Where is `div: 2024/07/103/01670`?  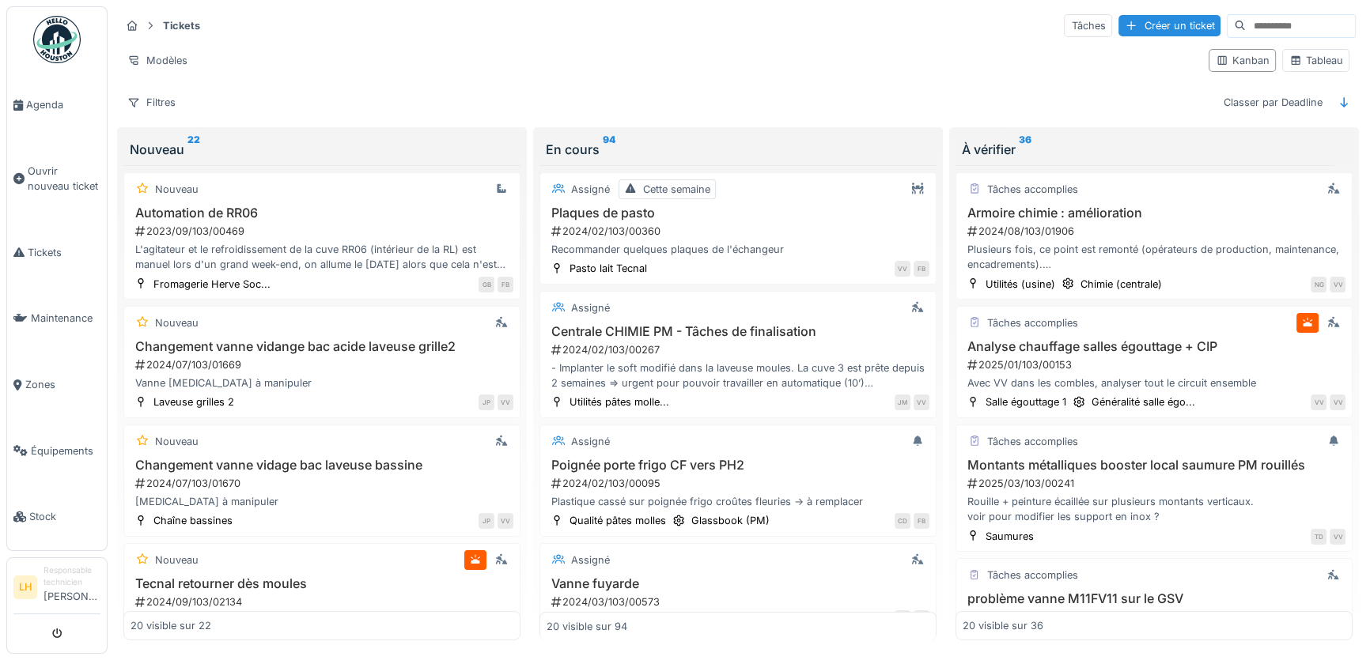
div: 2024/07/103/01670 is located at coordinates (323, 483).